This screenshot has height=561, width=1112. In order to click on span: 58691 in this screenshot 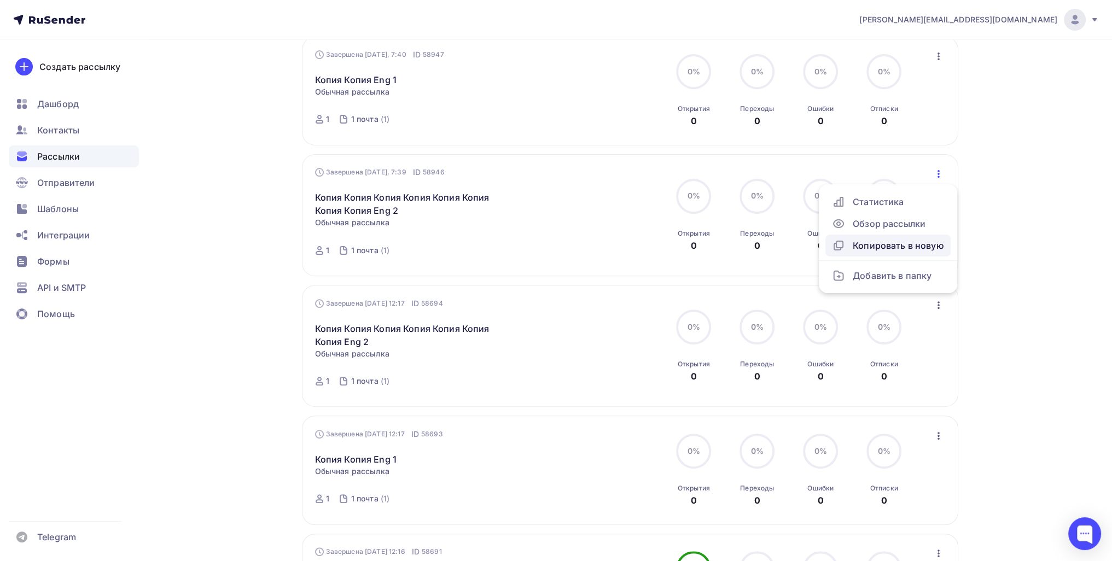, I will do `click(432, 552)`.